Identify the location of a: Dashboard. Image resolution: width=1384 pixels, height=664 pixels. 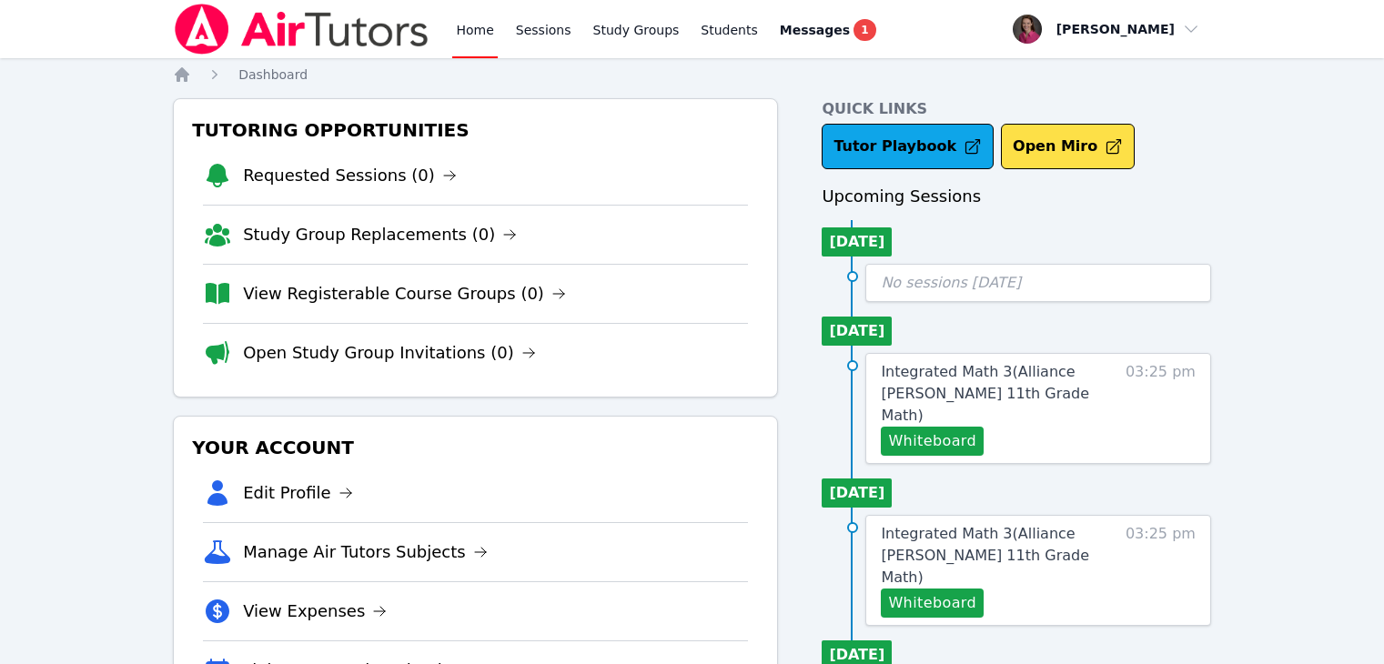
(273, 75).